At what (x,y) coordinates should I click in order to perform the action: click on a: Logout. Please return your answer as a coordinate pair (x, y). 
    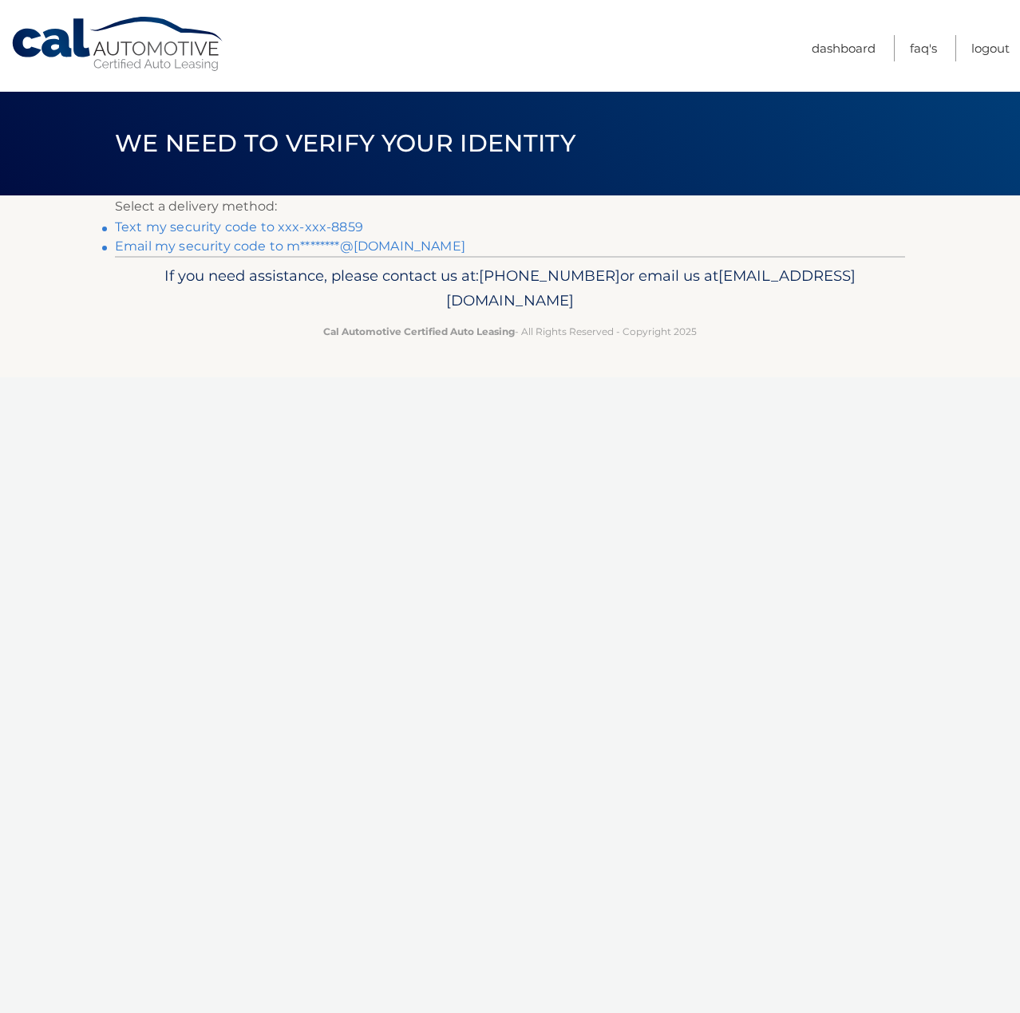
    Looking at the image, I should click on (990, 48).